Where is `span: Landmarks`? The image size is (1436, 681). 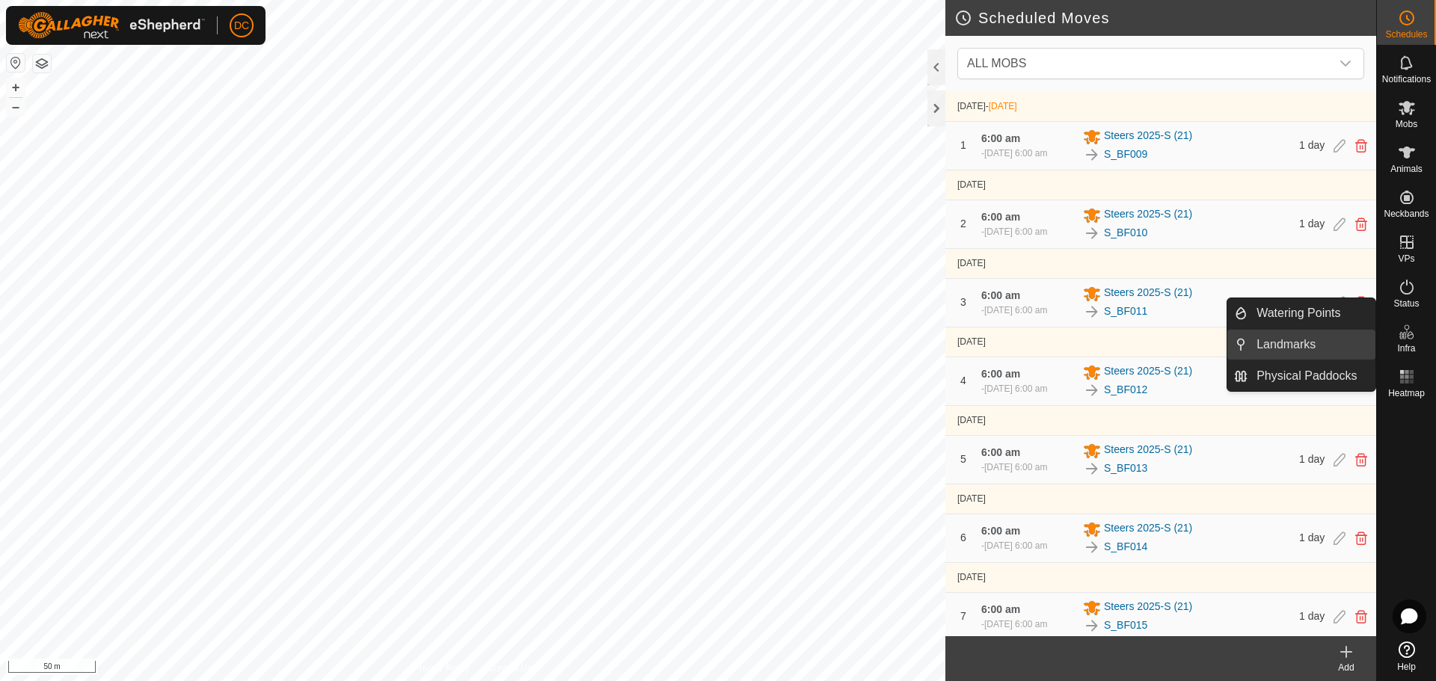
span: Landmarks is located at coordinates (1286, 345).